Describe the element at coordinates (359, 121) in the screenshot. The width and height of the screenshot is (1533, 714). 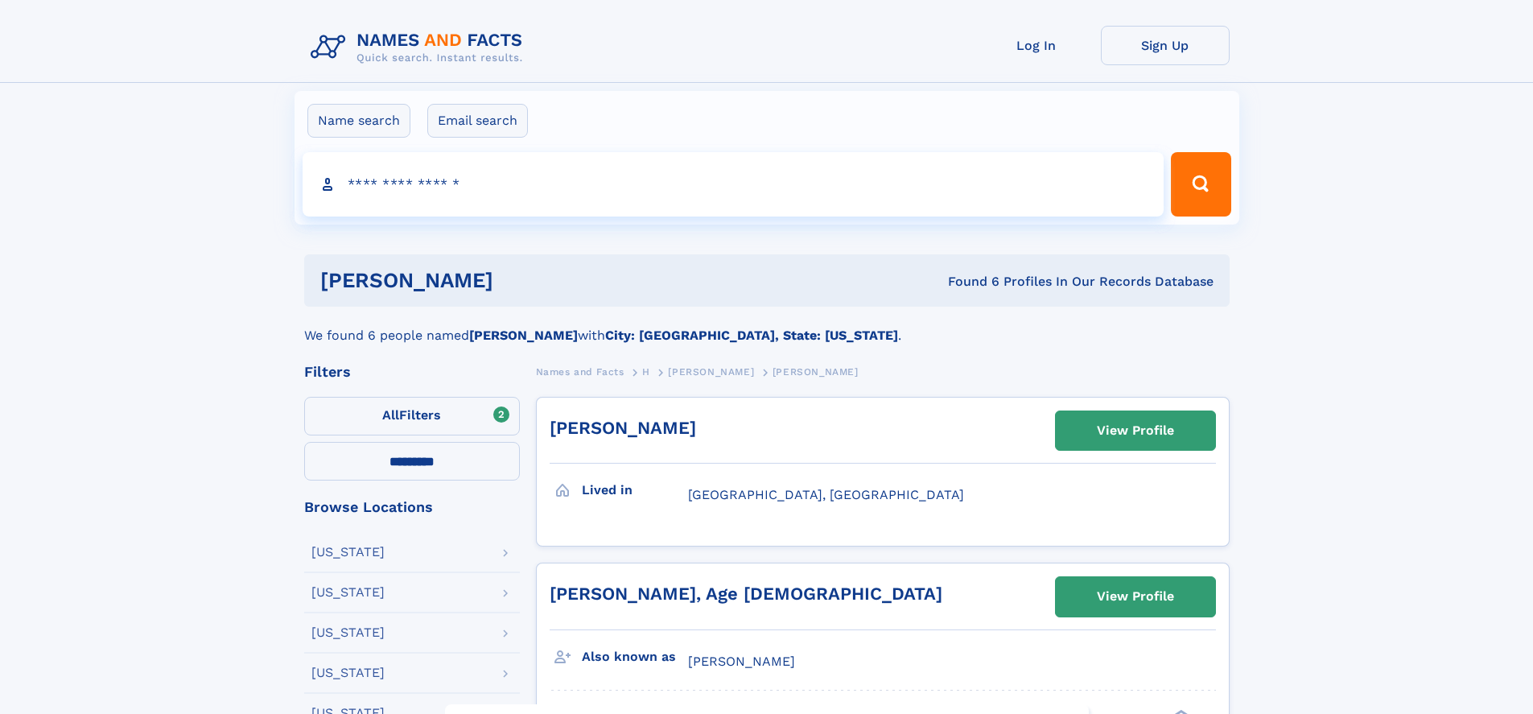
I see `label: Name search` at that location.